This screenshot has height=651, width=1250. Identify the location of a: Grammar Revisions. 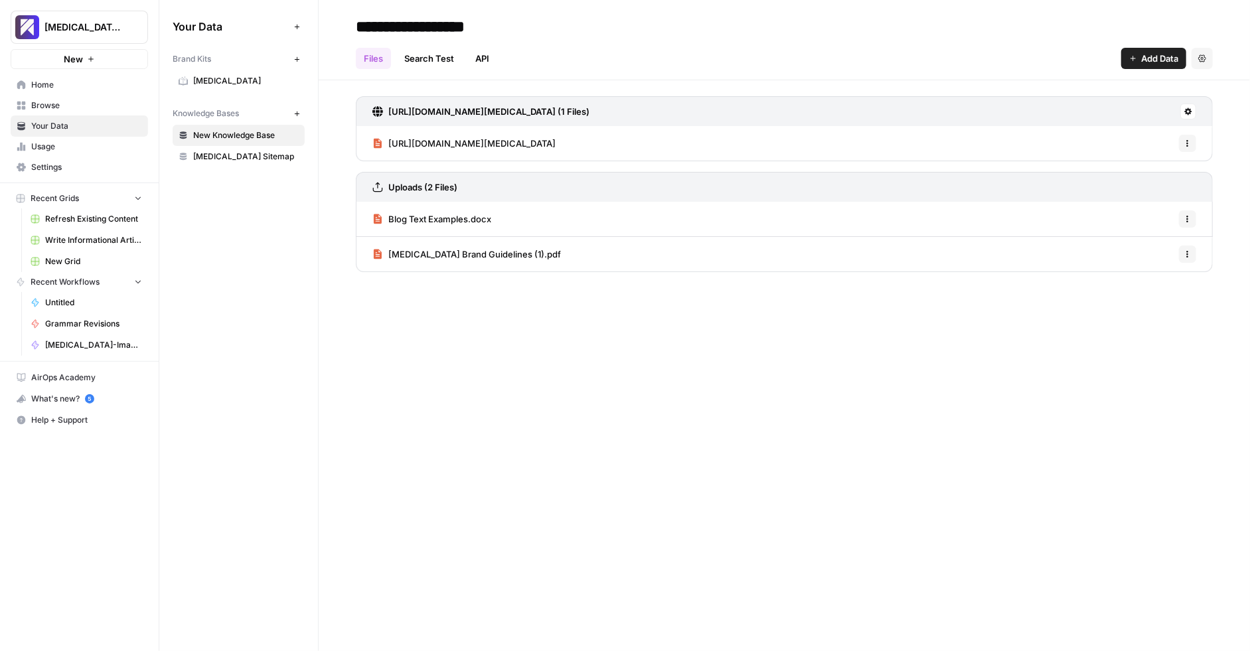
(86, 324).